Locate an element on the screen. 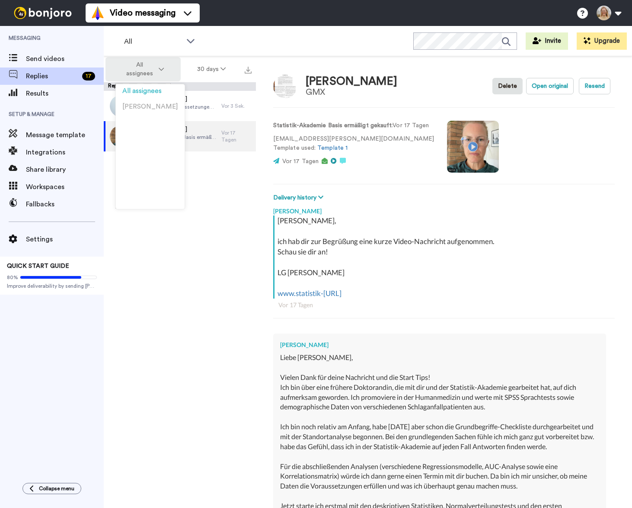 The image size is (632, 508). button: 30 days is located at coordinates (211, 69).